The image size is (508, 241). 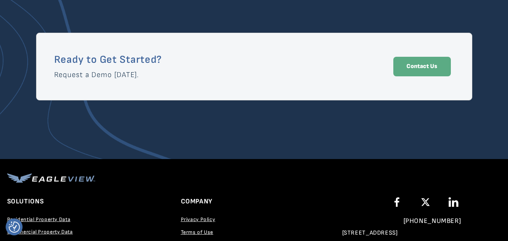 I want to click on img: EagleView LinkedIn, so click(x=453, y=202).